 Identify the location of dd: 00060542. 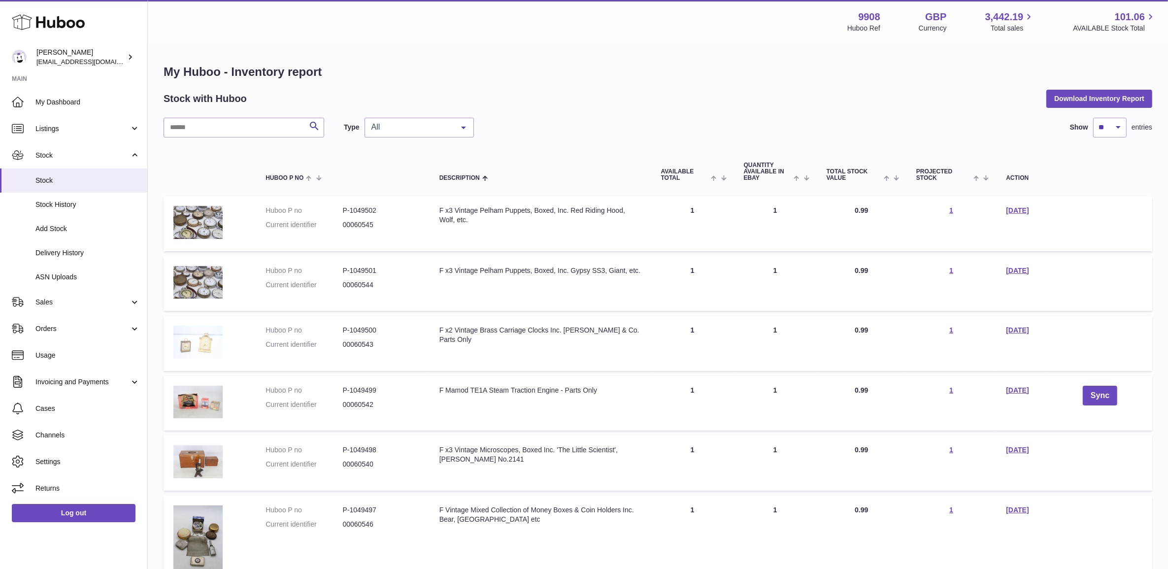
(381, 404).